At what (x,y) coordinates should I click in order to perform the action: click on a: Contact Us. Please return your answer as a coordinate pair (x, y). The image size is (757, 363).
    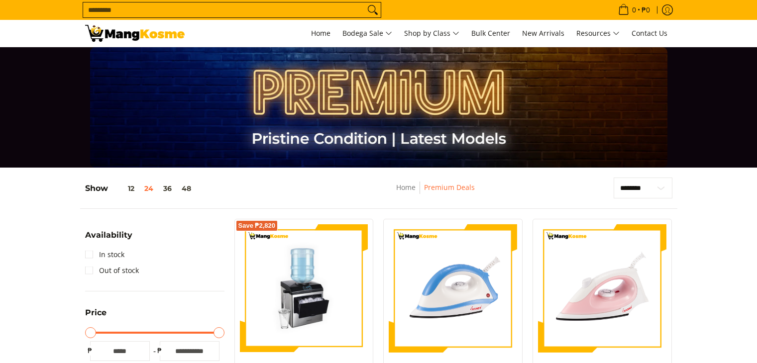
    Looking at the image, I should click on (650, 33).